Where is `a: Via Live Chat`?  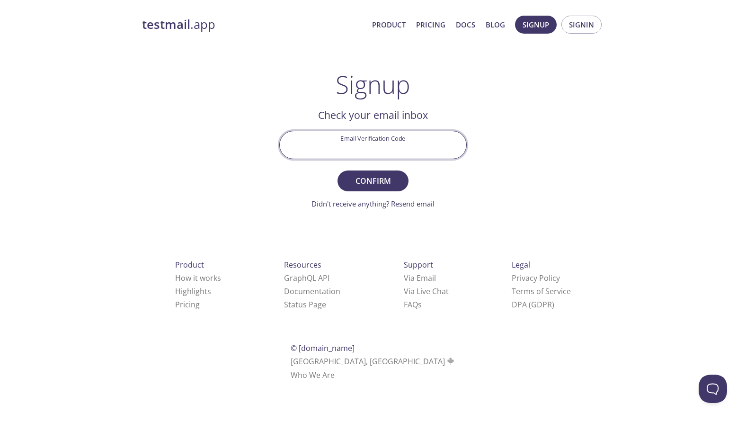
a: Via Live Chat is located at coordinates (426, 291).